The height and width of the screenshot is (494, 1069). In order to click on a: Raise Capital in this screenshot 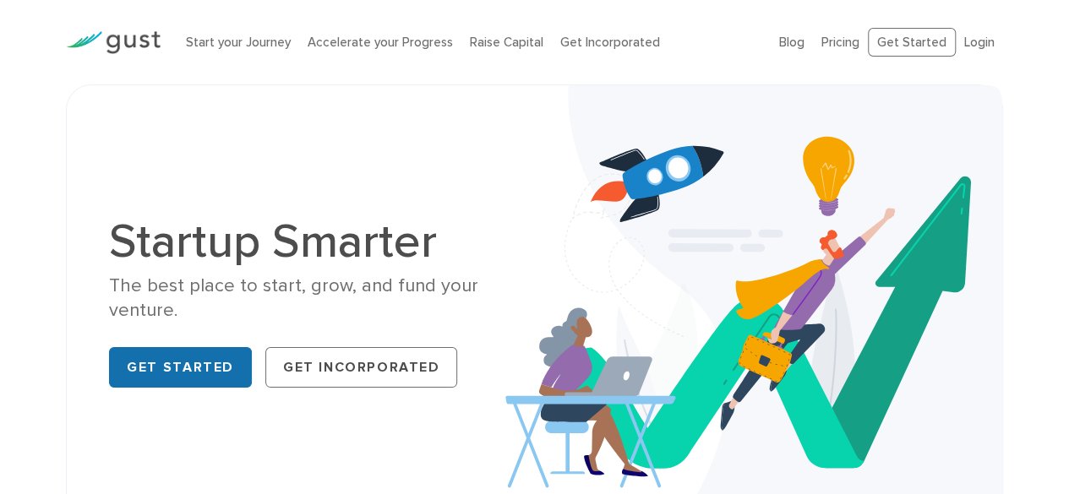, I will do `click(506, 42)`.